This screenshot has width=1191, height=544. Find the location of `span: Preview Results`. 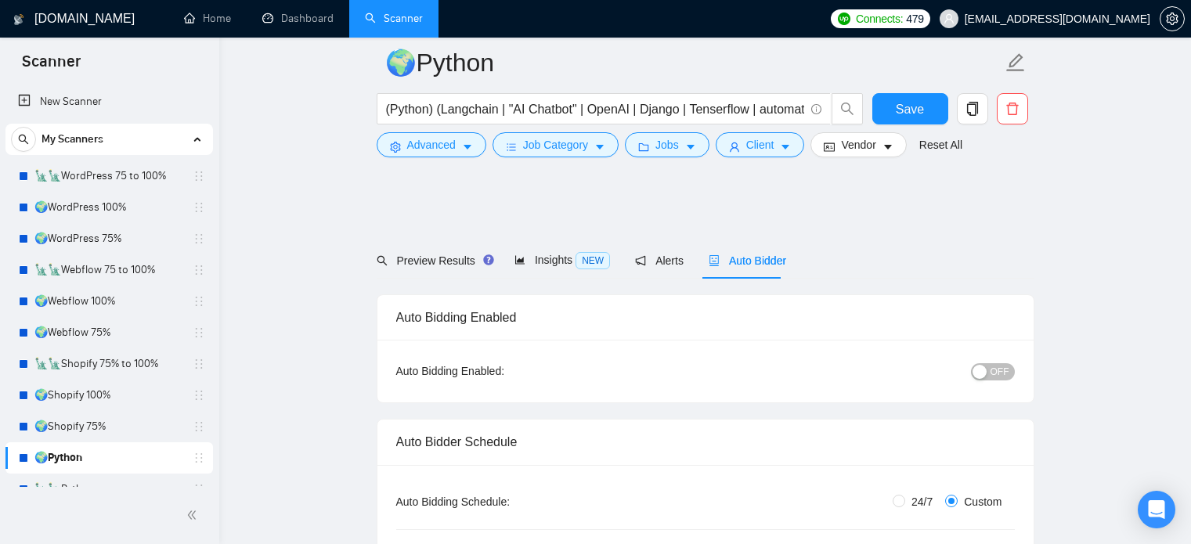

span: Preview Results is located at coordinates (433, 261).